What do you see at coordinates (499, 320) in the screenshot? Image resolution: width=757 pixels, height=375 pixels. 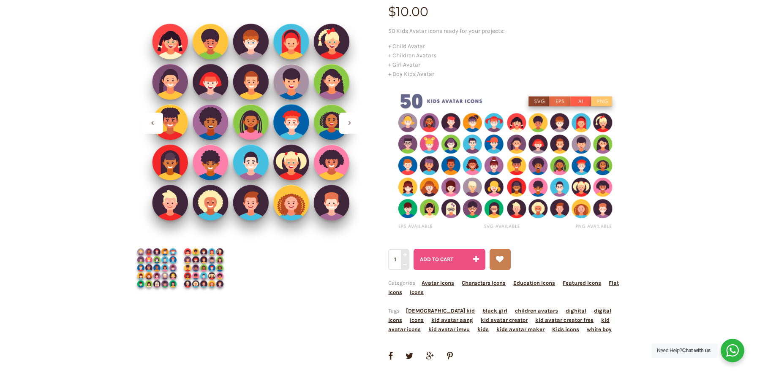 I see `span: Tags` at bounding box center [499, 320].